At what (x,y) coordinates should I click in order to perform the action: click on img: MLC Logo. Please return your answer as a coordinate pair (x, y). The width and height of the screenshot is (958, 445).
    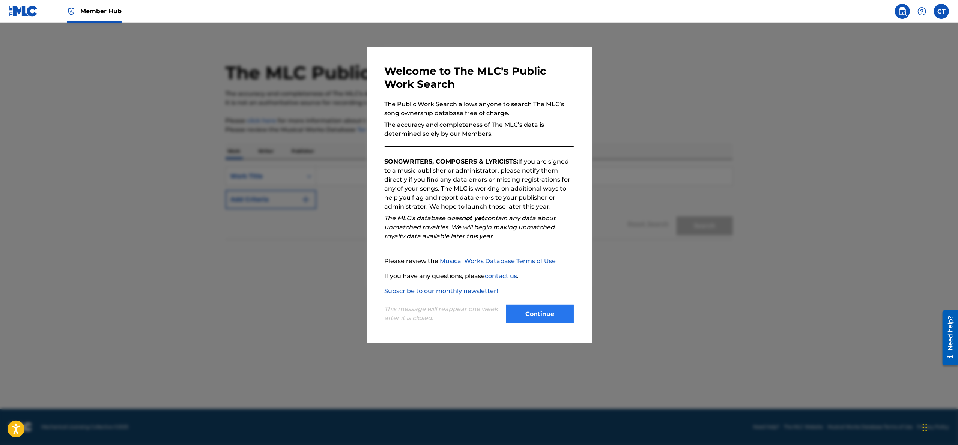
    Looking at the image, I should click on (23, 11).